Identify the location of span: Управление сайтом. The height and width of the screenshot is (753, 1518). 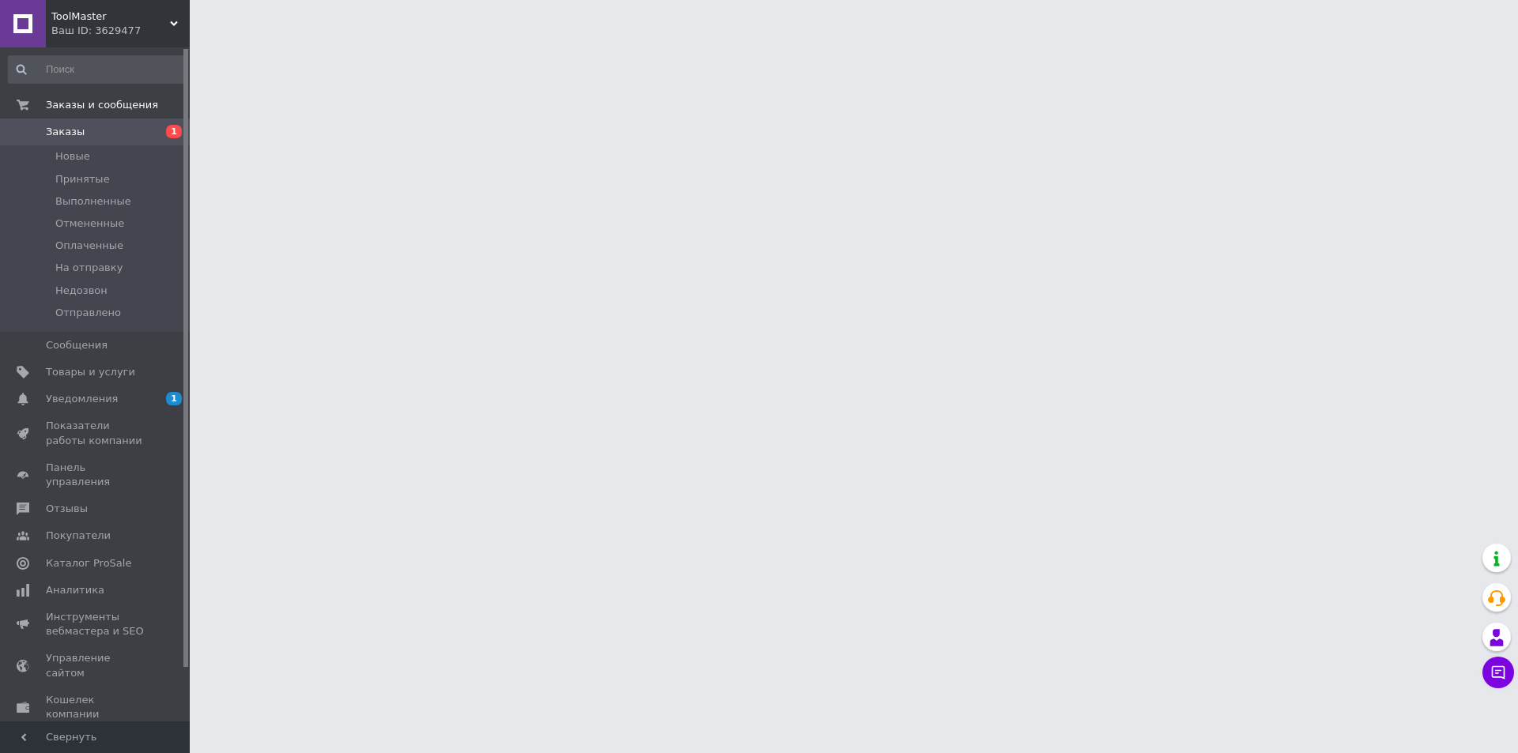
(96, 666).